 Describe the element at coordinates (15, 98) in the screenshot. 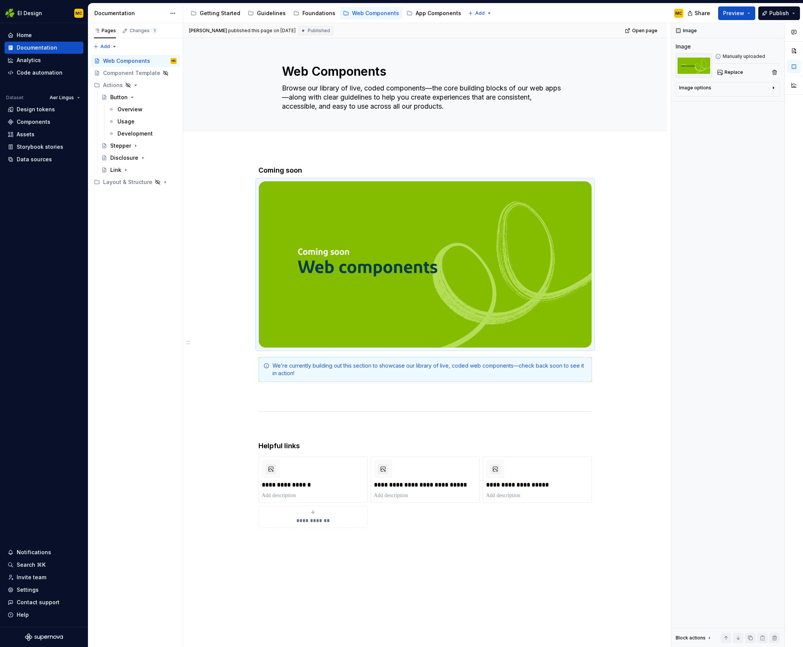

I see `div: Dataset` at that location.